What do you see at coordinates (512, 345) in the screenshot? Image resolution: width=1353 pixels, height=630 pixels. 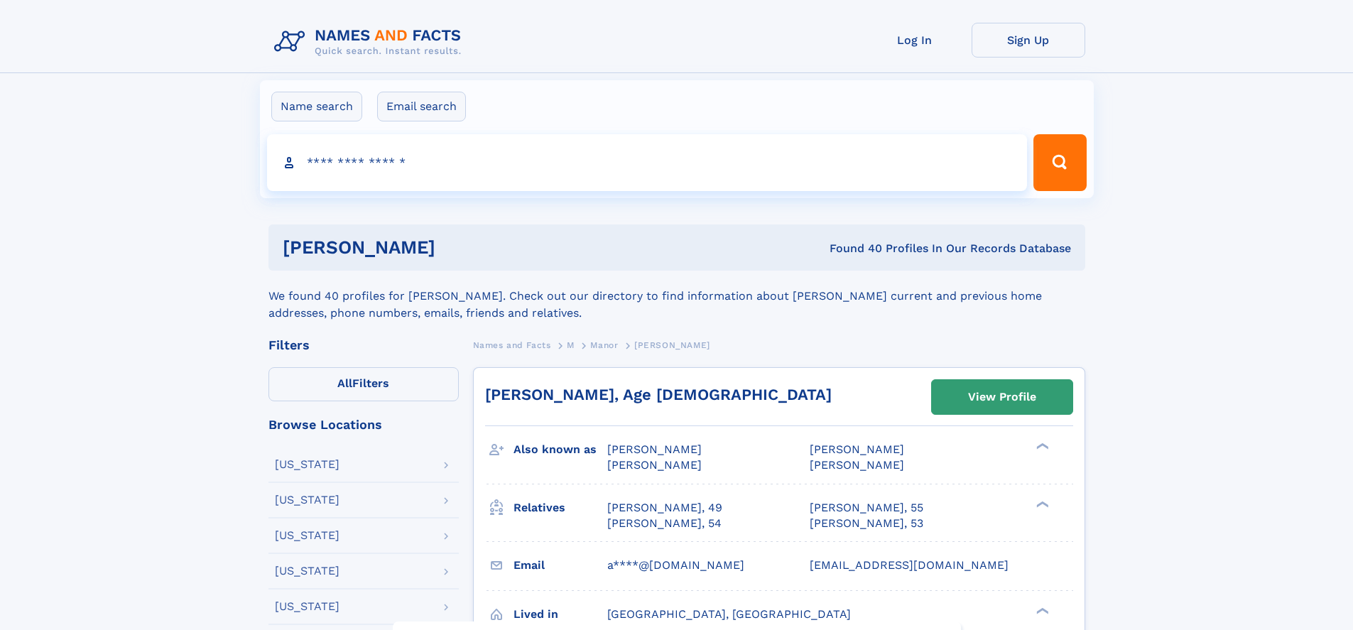 I see `a: Names and Facts` at bounding box center [512, 345].